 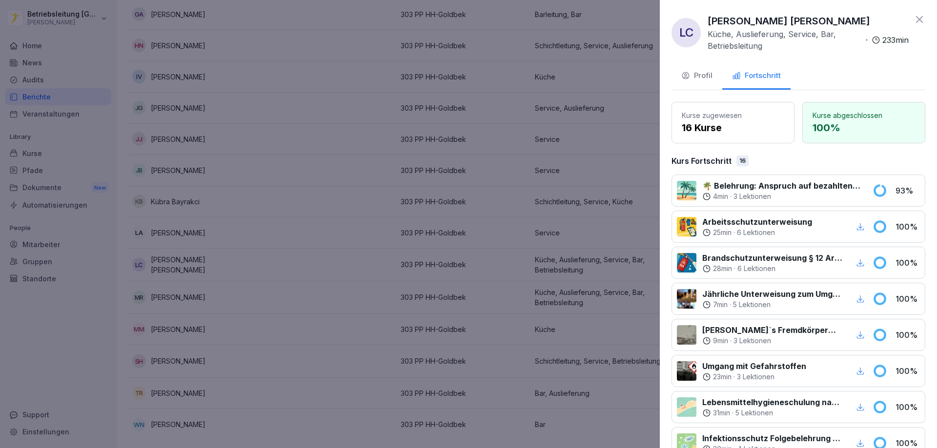 I want to click on p: Küche, Auslieferung, Service, Bar, Betriebsleitung, so click(x=785, y=40).